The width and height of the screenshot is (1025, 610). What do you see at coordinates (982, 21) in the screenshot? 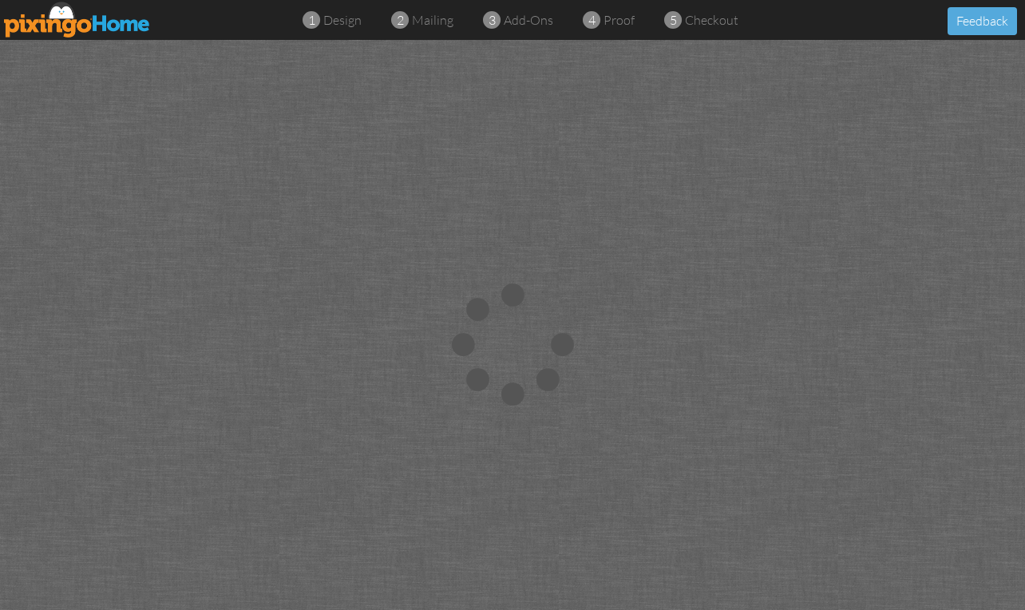
I see `button: Feedback` at bounding box center [982, 21].